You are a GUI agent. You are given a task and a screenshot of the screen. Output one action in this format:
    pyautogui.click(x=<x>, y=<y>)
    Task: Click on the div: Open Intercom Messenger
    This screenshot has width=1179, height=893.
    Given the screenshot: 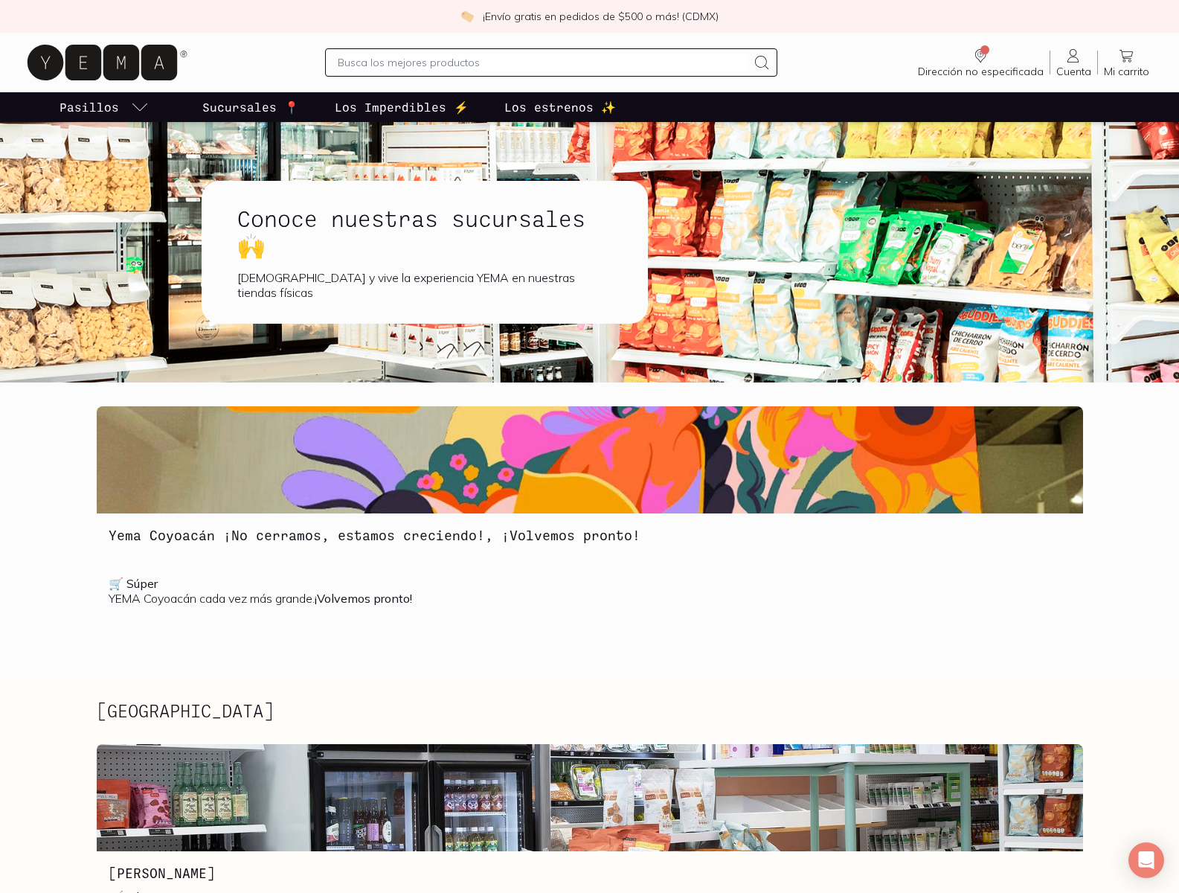 What is the action you would take?
    pyautogui.click(x=1146, y=860)
    